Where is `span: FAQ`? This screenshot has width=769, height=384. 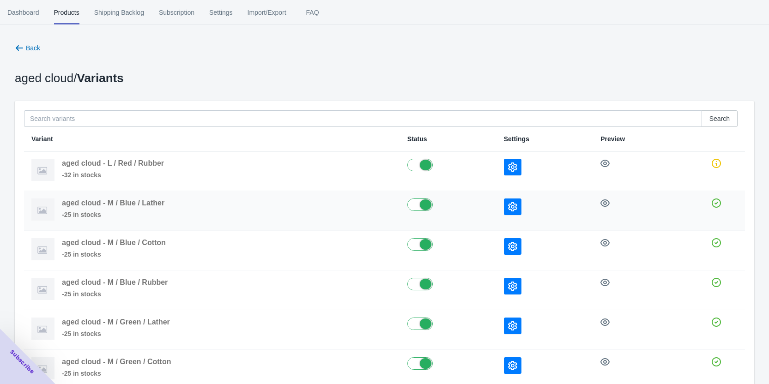 span: FAQ is located at coordinates (313, 12).